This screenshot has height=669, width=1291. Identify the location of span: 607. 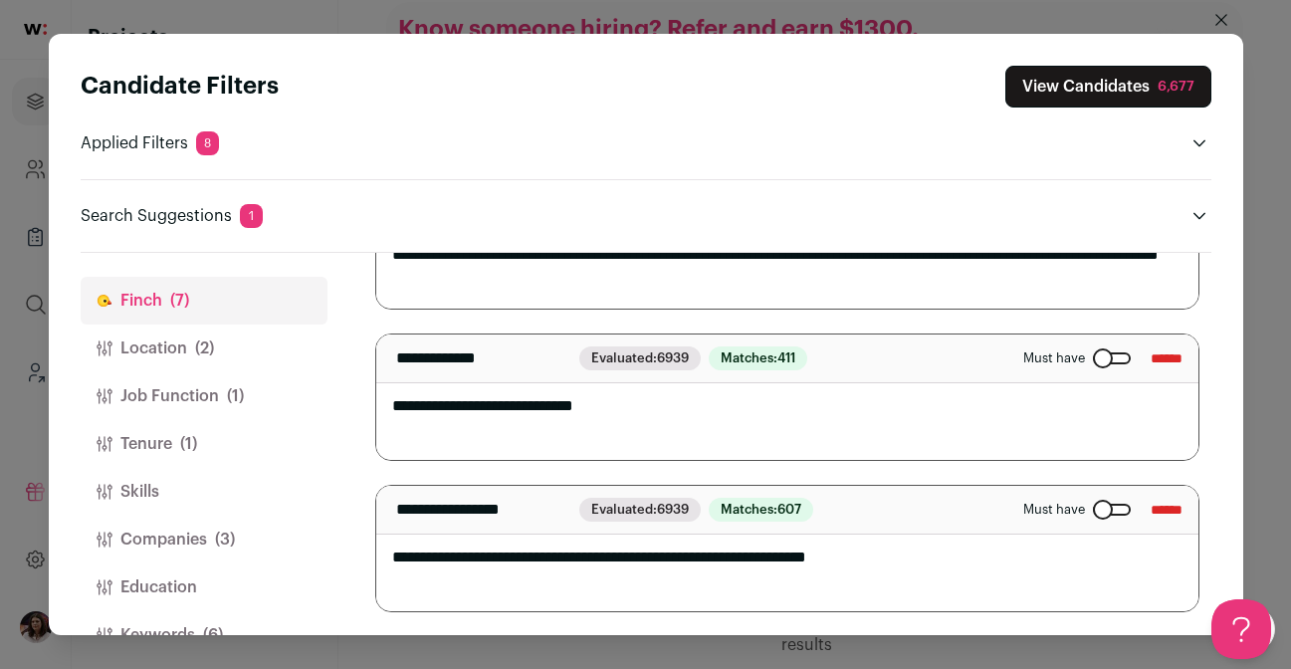
(789, 509).